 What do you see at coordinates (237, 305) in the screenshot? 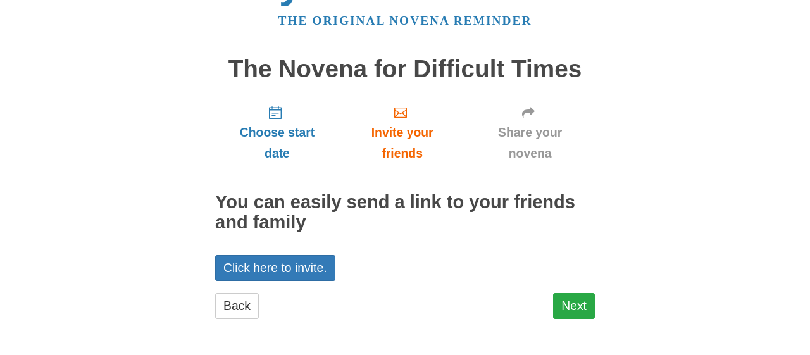
I see `a: Back` at bounding box center [237, 305].